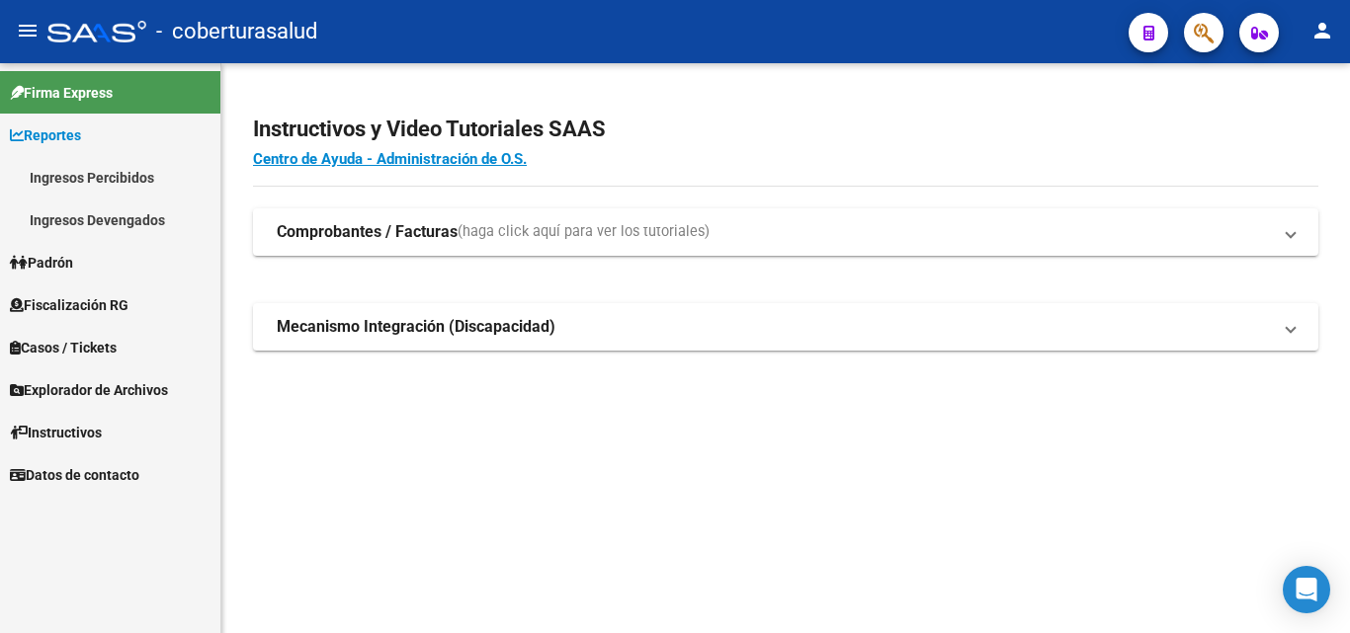 This screenshot has width=1350, height=633. What do you see at coordinates (785, 232) in the screenshot?
I see `mat-expansion-panel-header: Comprobantes / Facturas(haga click aquí para ver los tutoriales)` at bounding box center [785, 232].